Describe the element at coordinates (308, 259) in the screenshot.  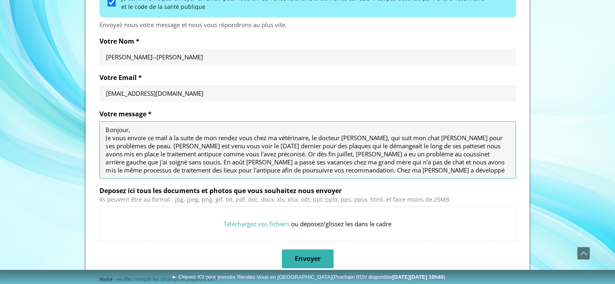
I see `button: Envoyer` at that location.